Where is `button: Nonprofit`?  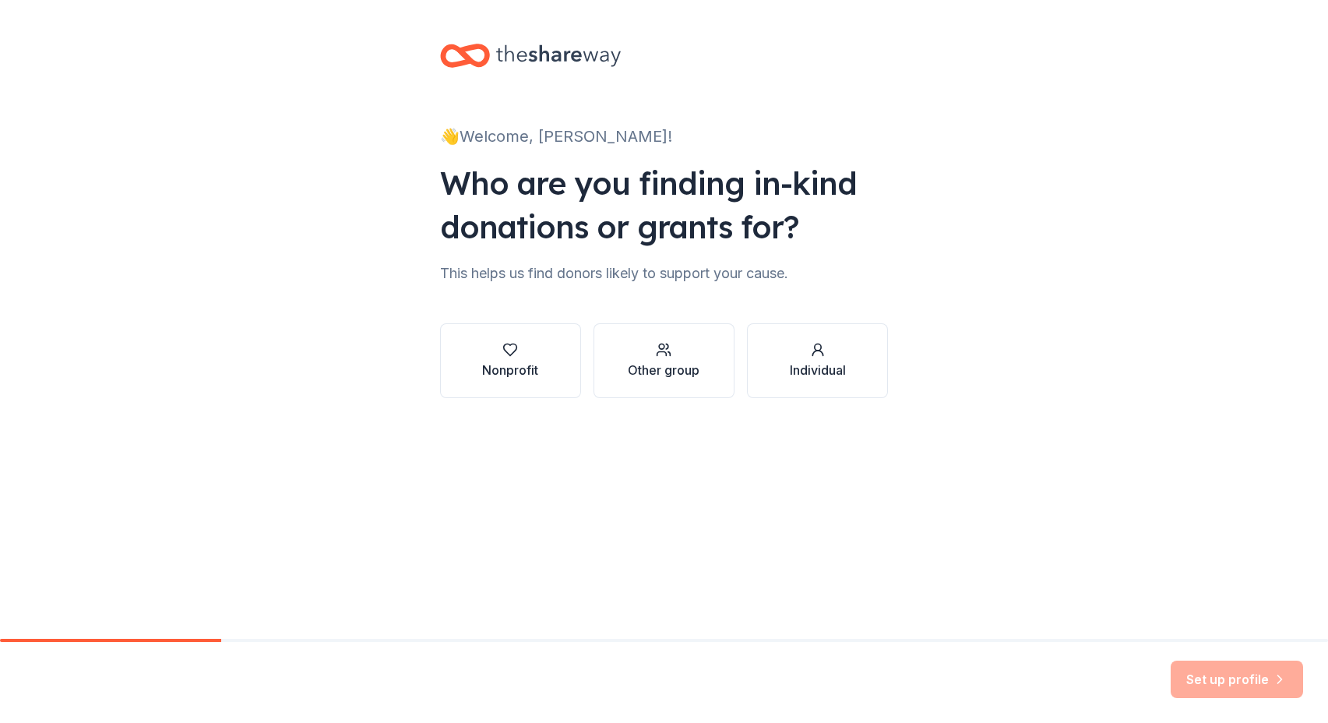 button: Nonprofit is located at coordinates (510, 361).